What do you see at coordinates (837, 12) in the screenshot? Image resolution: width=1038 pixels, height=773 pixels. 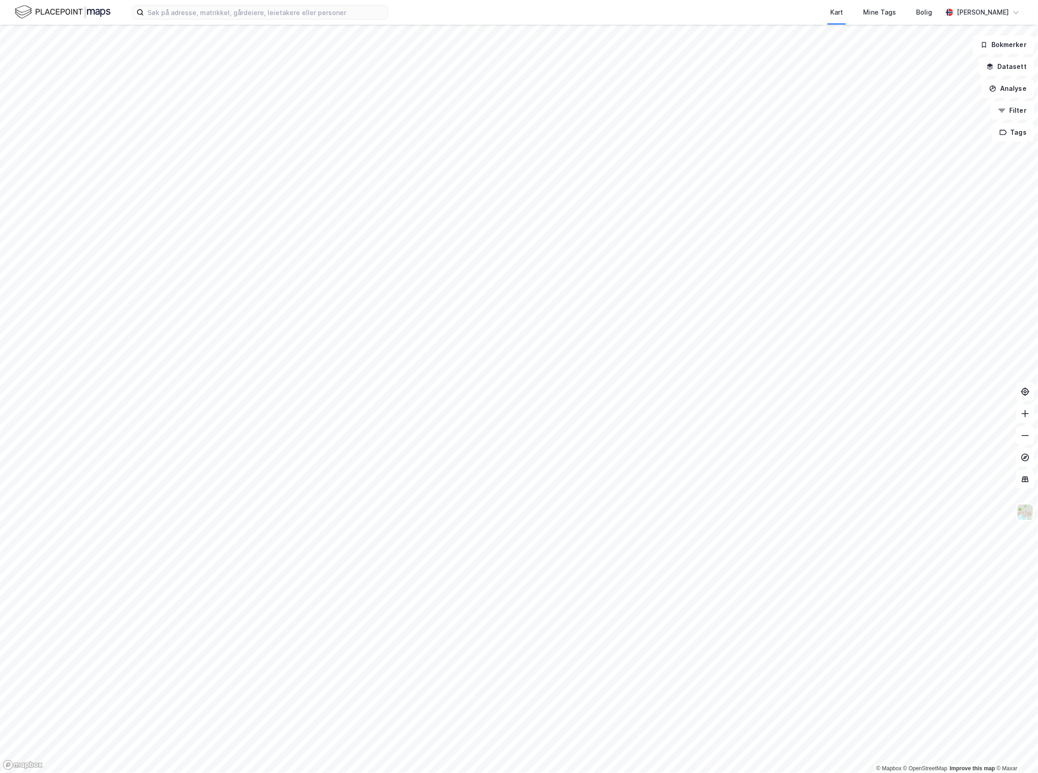 I see `div: Kart` at bounding box center [837, 12].